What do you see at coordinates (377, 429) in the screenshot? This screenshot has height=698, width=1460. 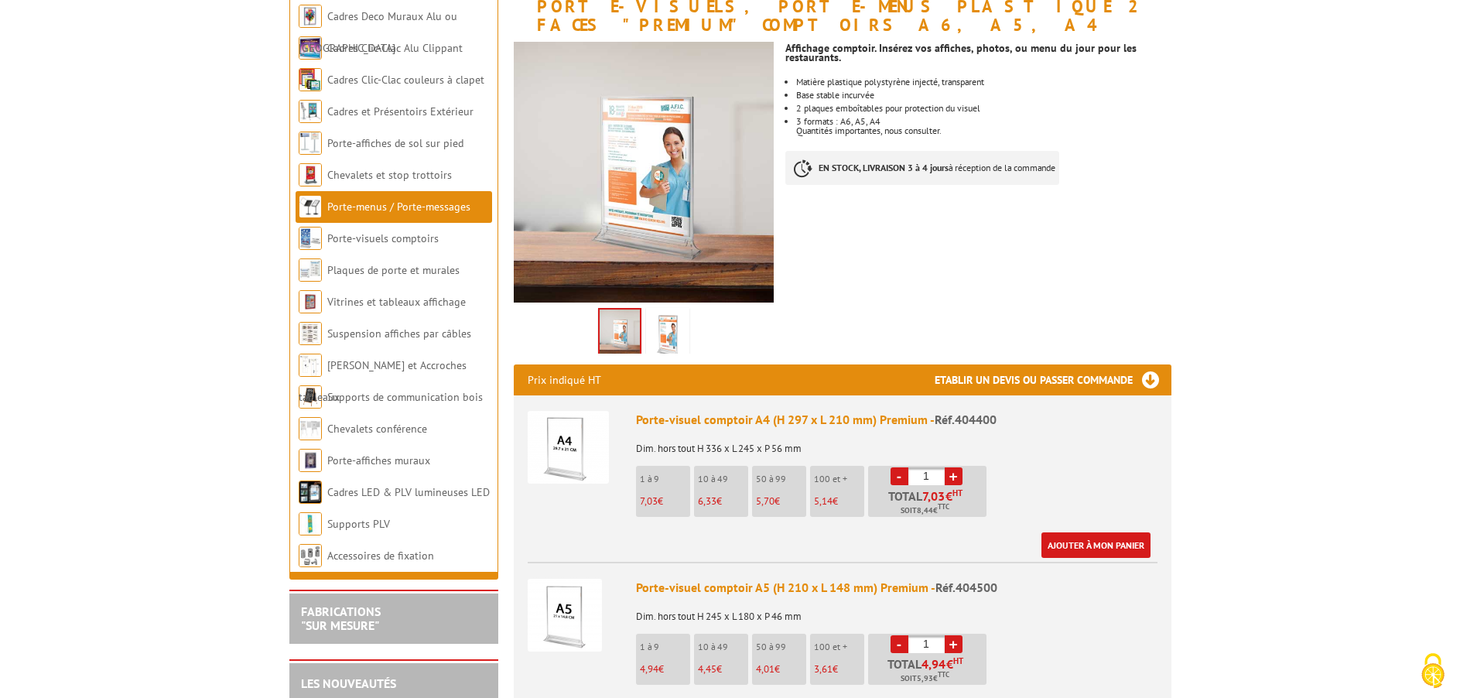 I see `a: Chevalets conférence` at bounding box center [377, 429].